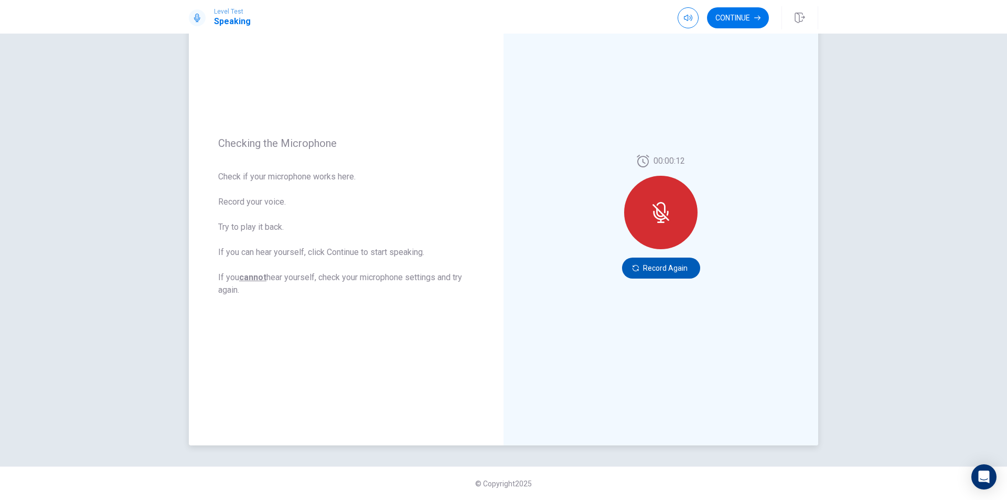 The height and width of the screenshot is (500, 1007). I want to click on span: Check if your microphone works here. Record your voice. Try to play it back. If you can hear your..., so click(346, 233).